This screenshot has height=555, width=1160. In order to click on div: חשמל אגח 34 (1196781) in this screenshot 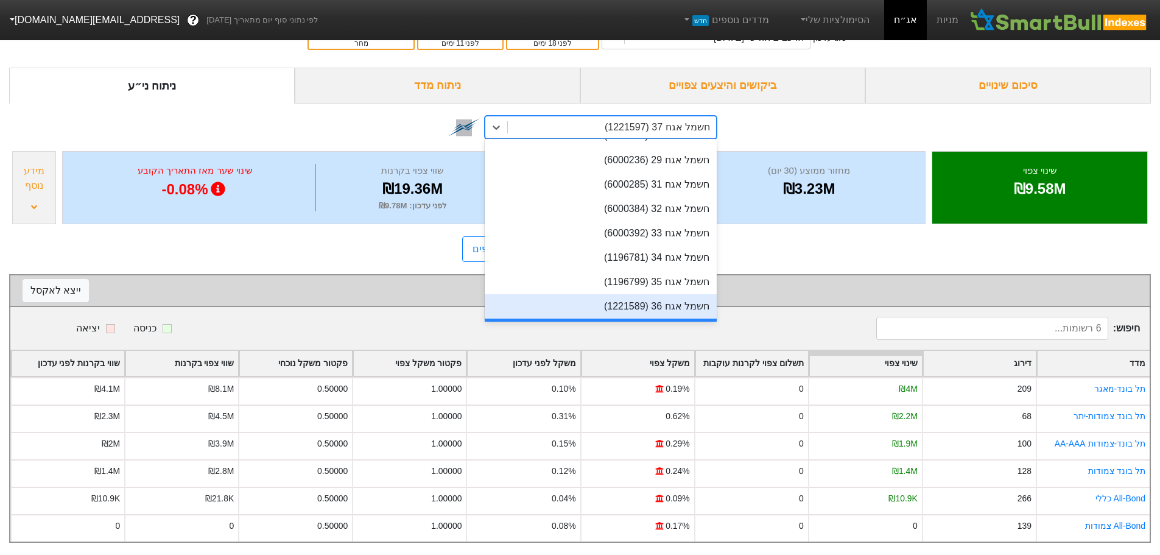, I will do `click(600, 258)`.